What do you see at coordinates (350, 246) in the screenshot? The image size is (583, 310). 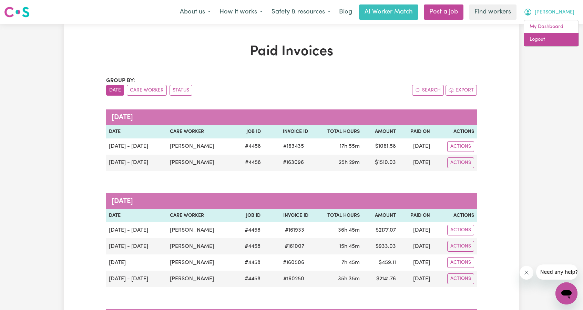 I see `span: 15 hours 45 minutes` at bounding box center [350, 246].